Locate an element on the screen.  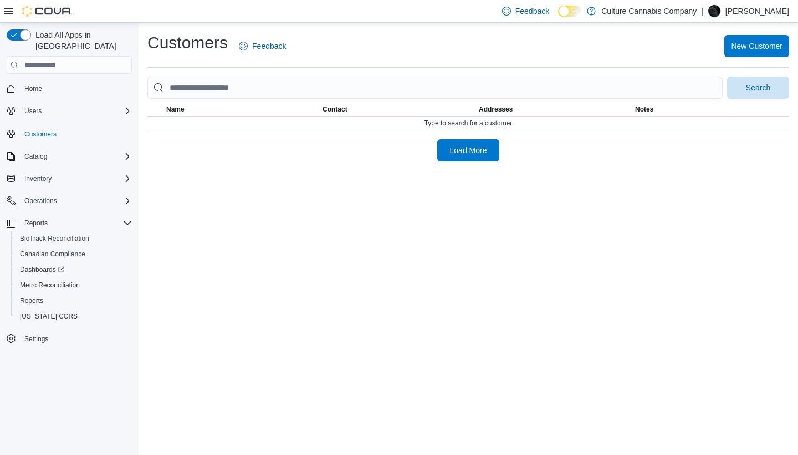
span: Name is located at coordinates (175, 109).